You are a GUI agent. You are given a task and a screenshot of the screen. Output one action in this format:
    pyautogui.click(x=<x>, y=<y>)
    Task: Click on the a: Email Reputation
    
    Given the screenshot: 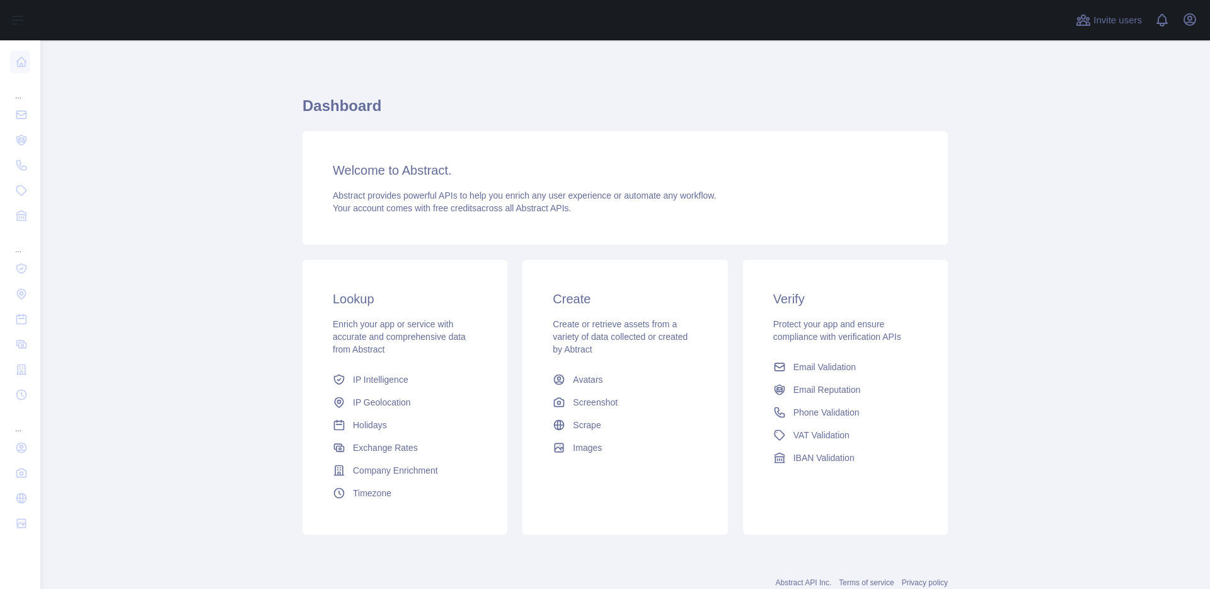 What is the action you would take?
    pyautogui.click(x=845, y=389)
    